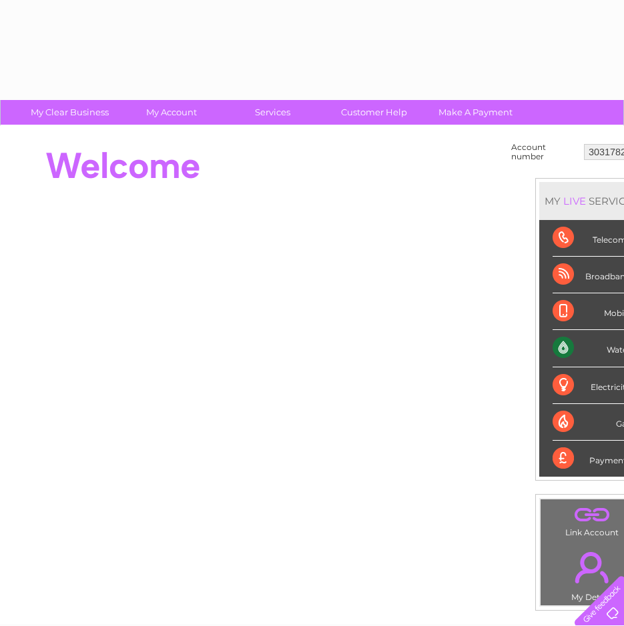  Describe the element at coordinates (574, 201) in the screenshot. I see `div: LIVE` at that location.